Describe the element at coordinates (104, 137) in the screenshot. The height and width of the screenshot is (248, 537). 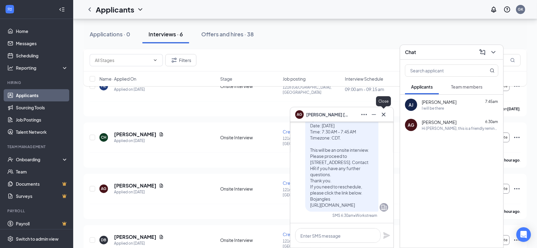
I see `div: CH` at that location.